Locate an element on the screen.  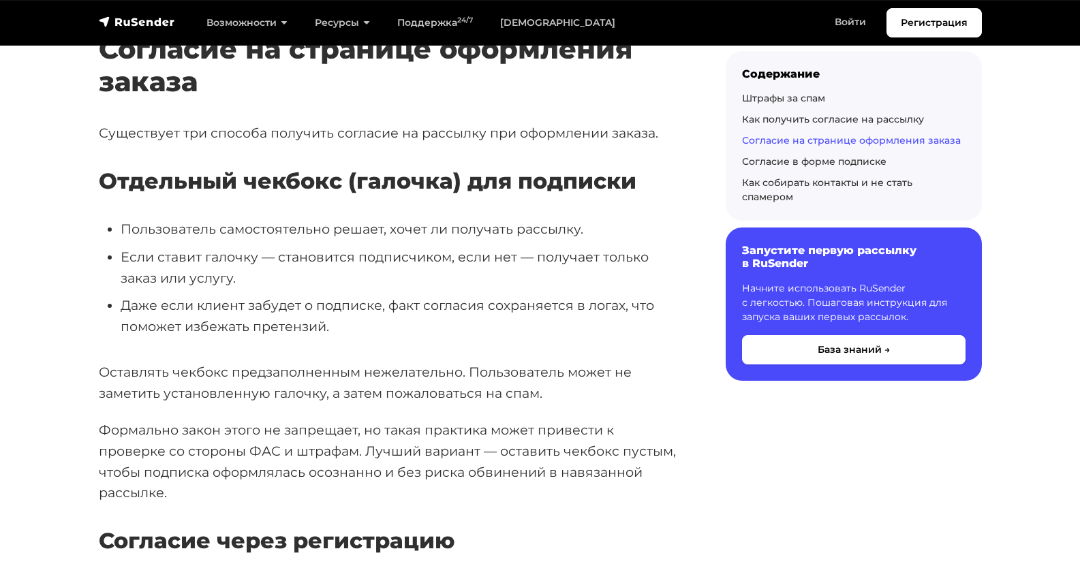
a: Согласие в форме подписке is located at coordinates (814, 161).